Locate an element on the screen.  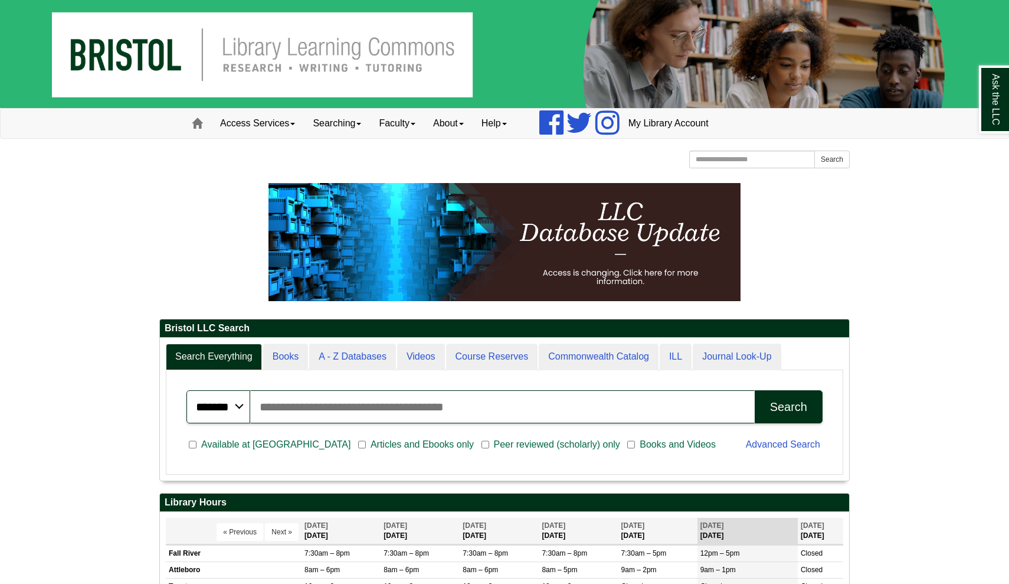
h2: Bristol LLC Search is located at coordinates (505, 328).